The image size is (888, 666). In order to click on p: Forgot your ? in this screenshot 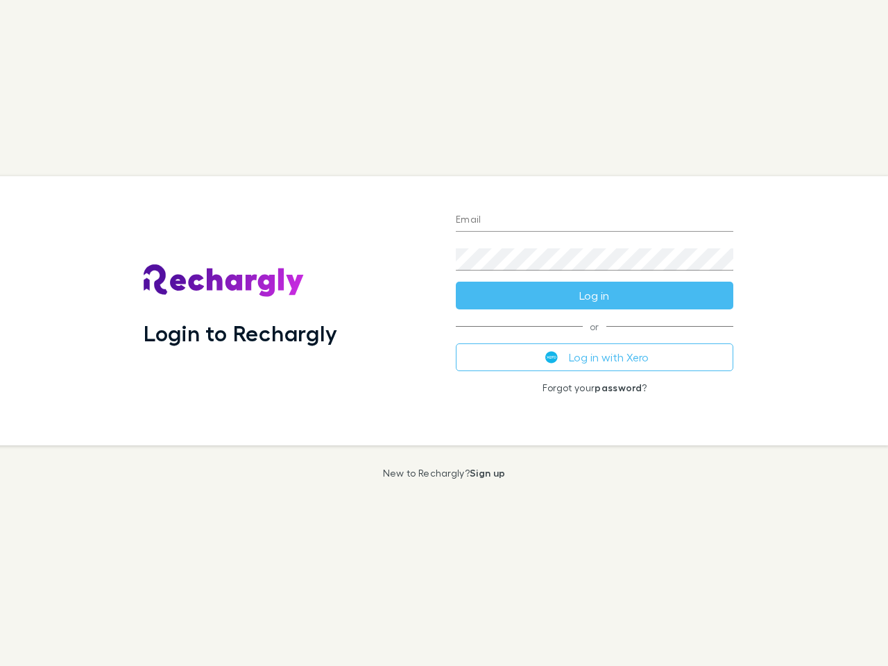, I will do `click(595, 388)`.